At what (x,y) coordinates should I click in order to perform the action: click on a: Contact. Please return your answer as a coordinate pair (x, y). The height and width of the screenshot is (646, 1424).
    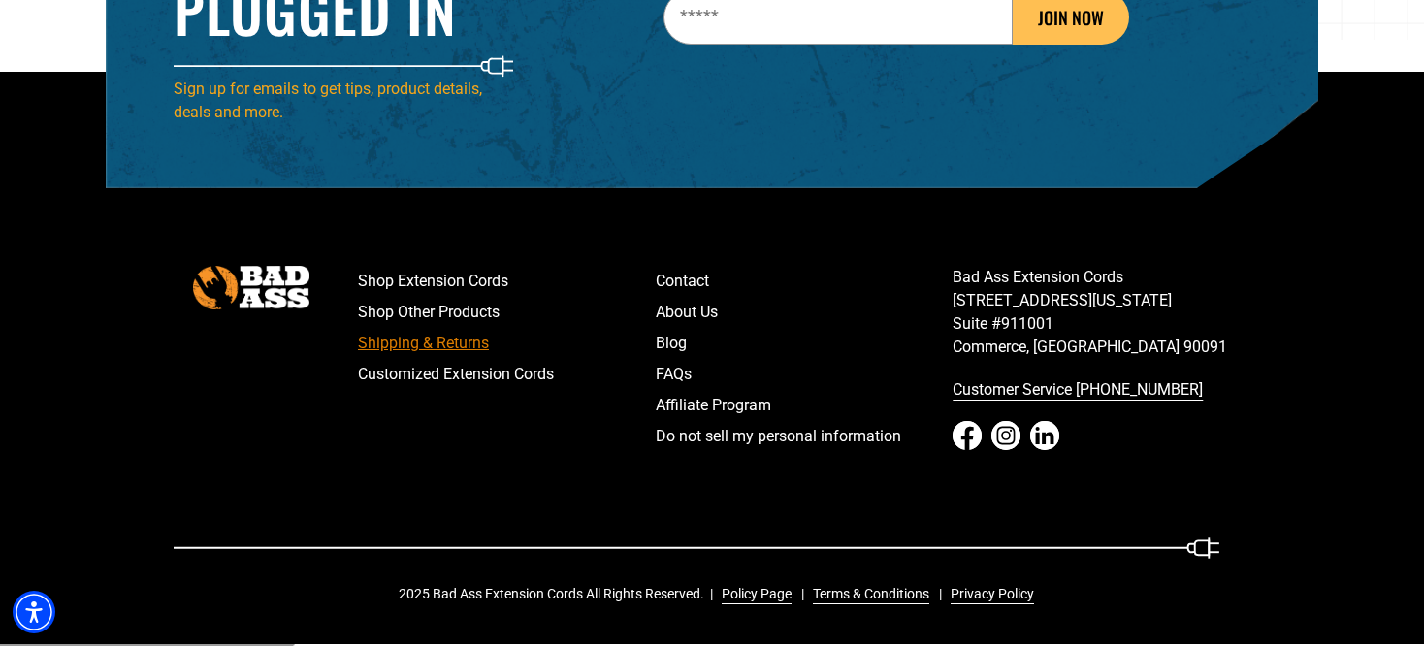
    Looking at the image, I should click on (804, 281).